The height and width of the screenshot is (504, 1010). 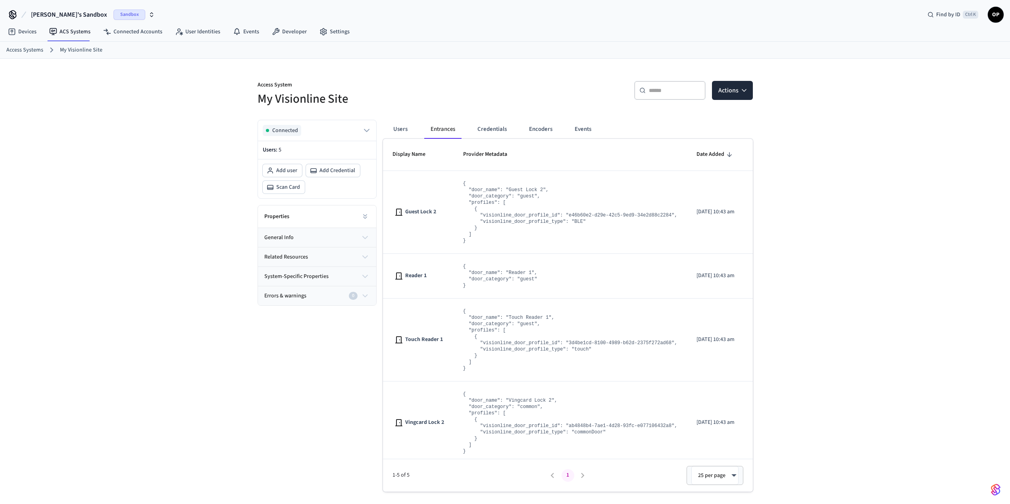 I want to click on div: Find by IDCtrl K, so click(x=952, y=15).